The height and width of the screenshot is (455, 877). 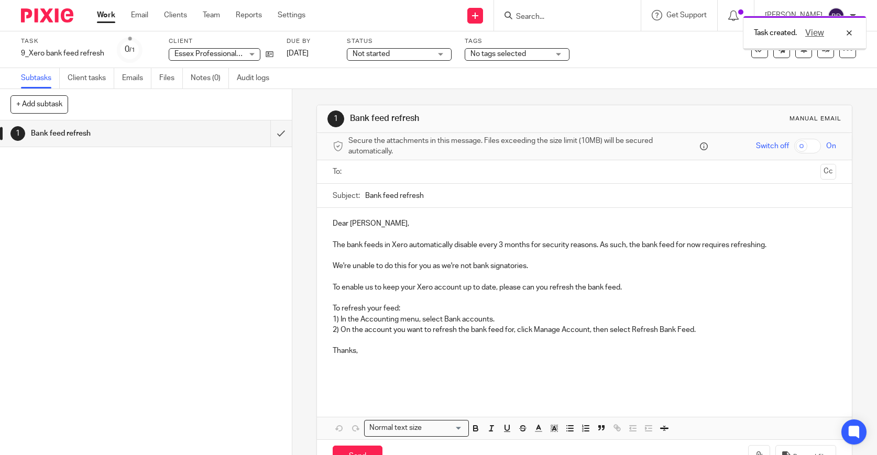 What do you see at coordinates (775, 33) in the screenshot?
I see `p: Task created.` at bounding box center [775, 33].